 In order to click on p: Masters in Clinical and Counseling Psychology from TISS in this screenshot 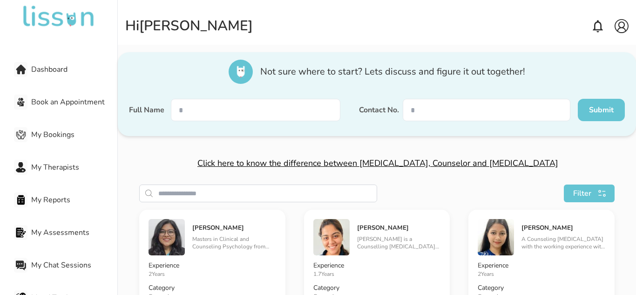, I will do `click(234, 243)`.